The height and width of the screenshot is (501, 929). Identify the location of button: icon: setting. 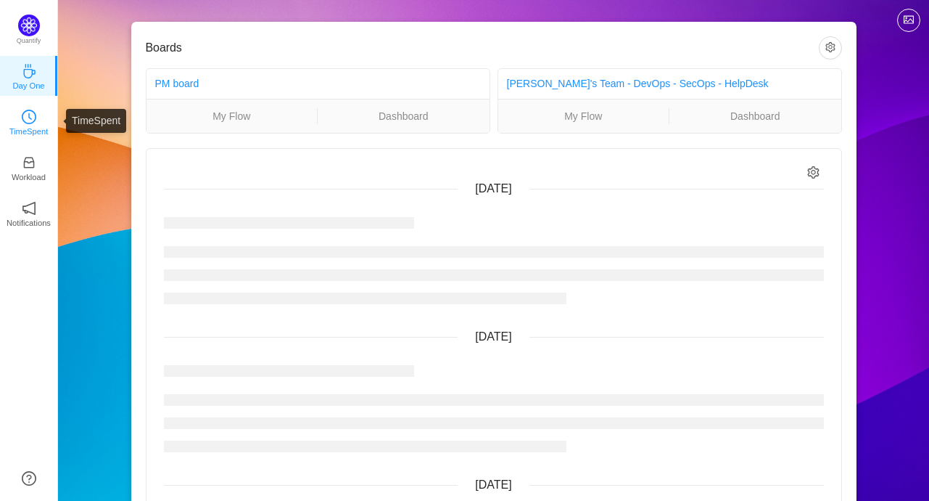
(831, 48).